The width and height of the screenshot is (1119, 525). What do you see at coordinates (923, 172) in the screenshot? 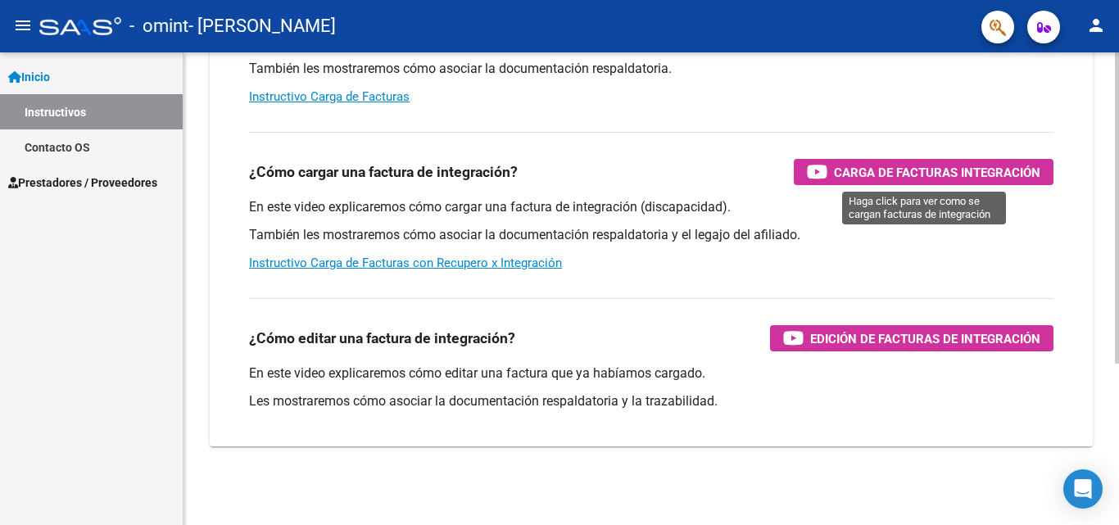
I see `button: Carga de Facturas Integración` at bounding box center [923, 172].